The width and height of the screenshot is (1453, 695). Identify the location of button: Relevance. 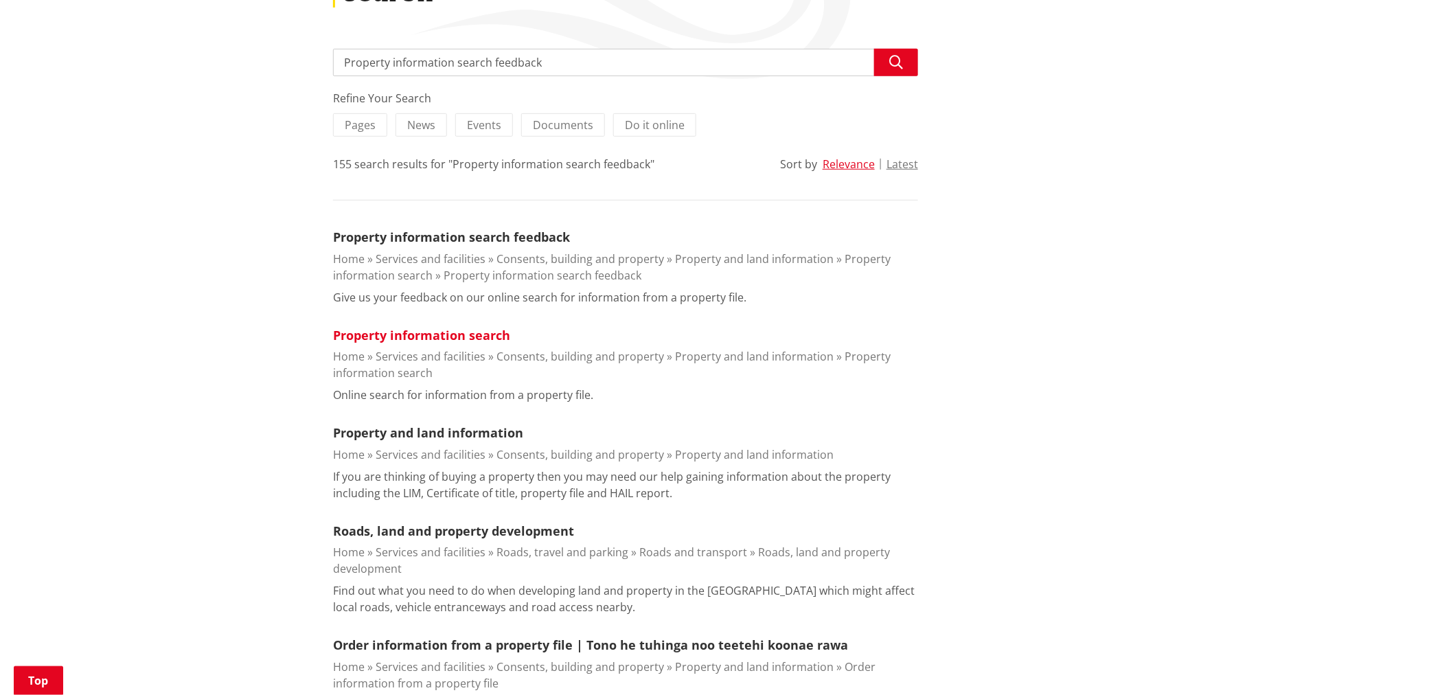
(849, 164).